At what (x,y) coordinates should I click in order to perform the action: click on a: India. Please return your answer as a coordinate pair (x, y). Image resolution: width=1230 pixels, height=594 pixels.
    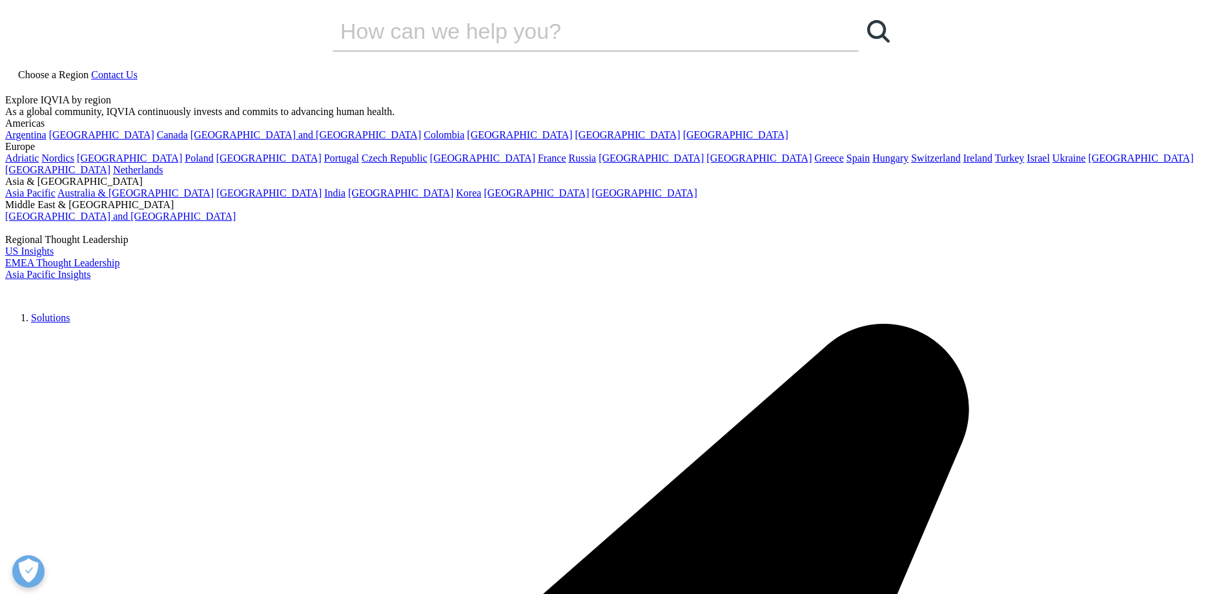
    Looking at the image, I should click on (335, 192).